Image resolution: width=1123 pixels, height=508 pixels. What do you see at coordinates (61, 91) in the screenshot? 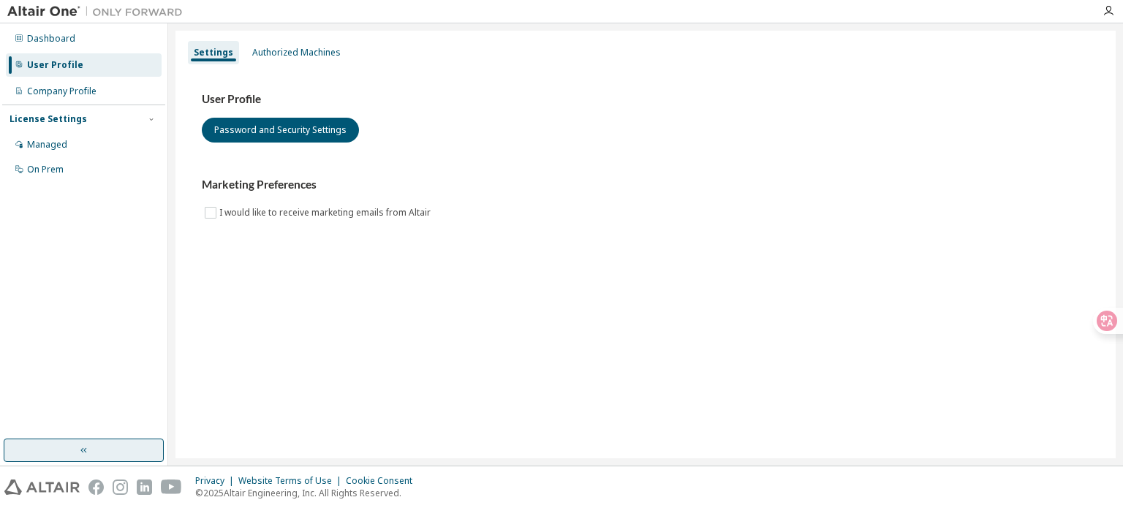
I see `div: Company Profile` at bounding box center [61, 91].